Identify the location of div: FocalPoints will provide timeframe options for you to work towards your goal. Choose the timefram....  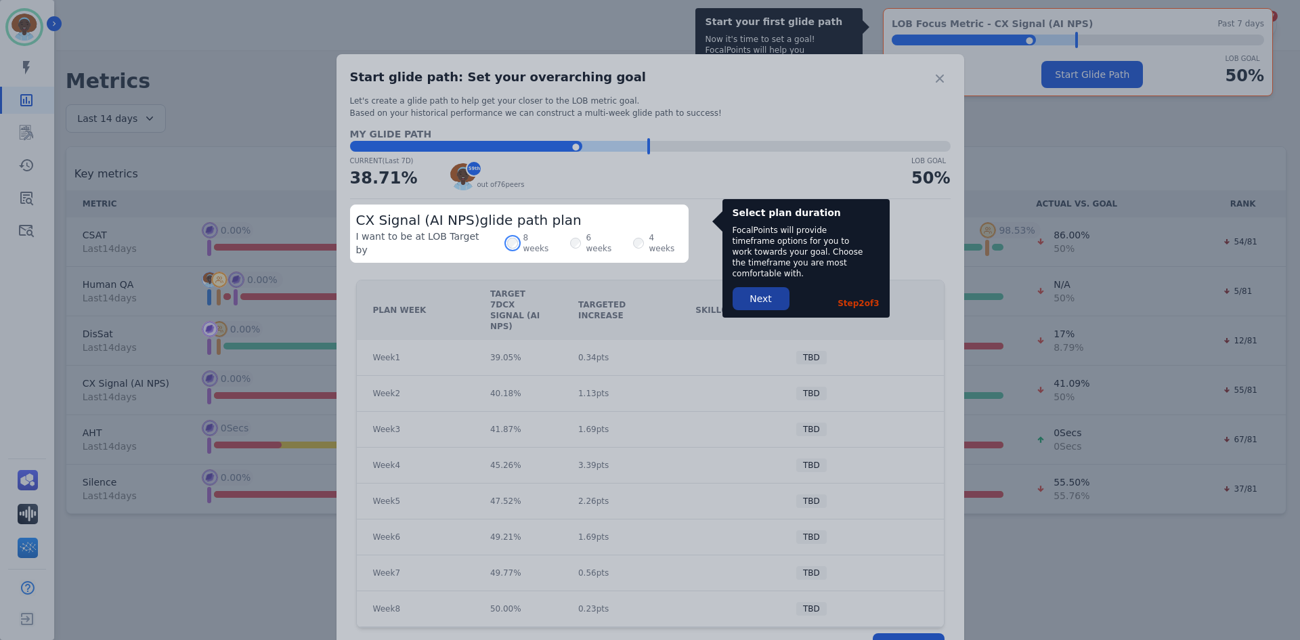
(799, 252).